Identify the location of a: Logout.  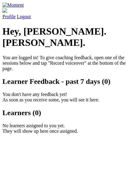
(24, 16).